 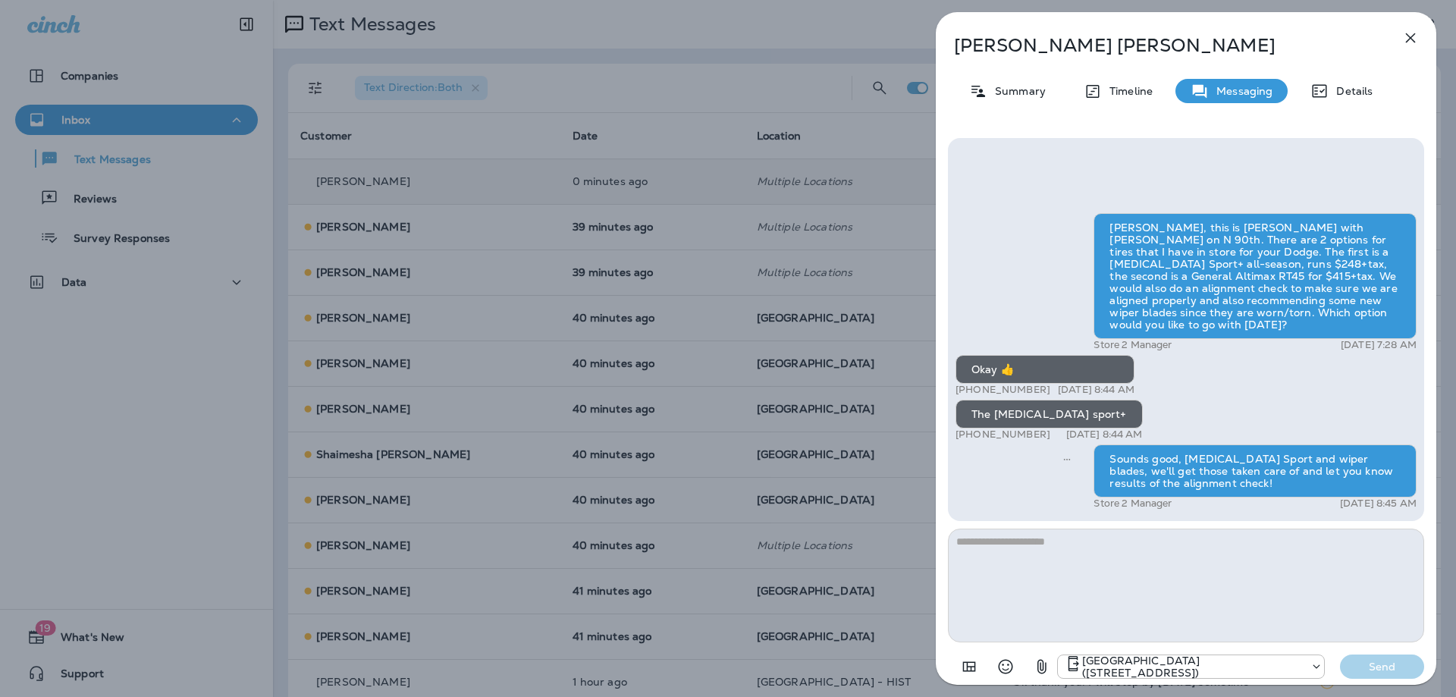 I want to click on button: Add in a premade template, so click(x=969, y=667).